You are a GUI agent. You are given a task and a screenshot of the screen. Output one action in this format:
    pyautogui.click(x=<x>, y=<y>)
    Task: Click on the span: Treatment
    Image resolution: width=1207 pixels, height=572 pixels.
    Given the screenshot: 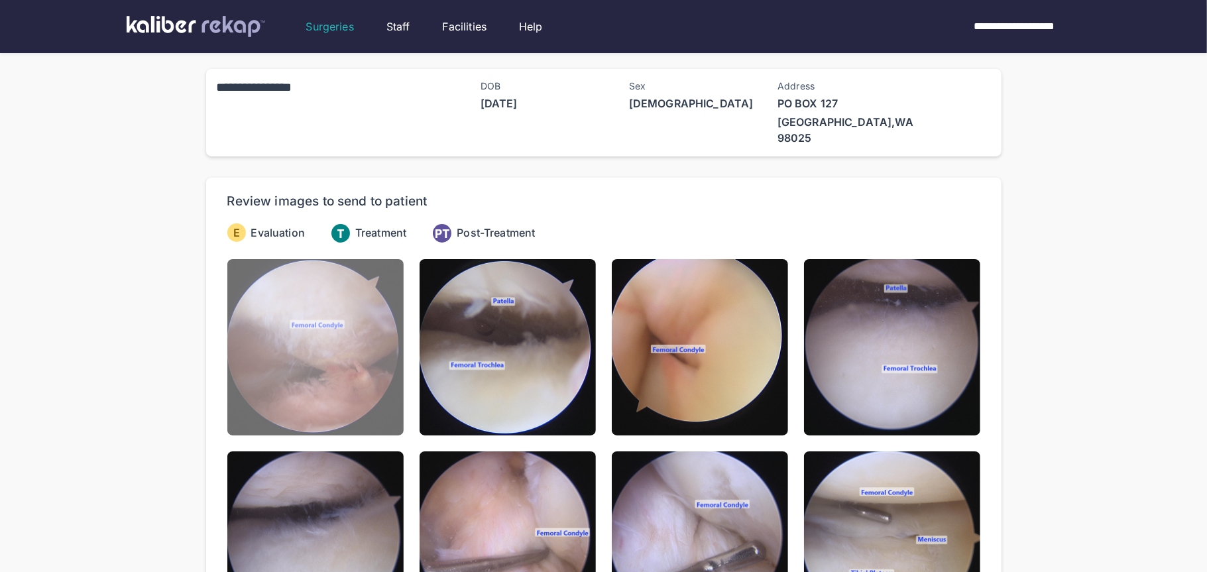 What is the action you would take?
    pyautogui.click(x=380, y=233)
    